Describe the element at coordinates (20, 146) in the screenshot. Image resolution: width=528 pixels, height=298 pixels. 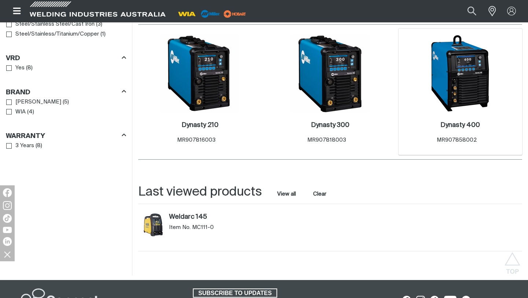
I see `a: 3 Years` at that location.